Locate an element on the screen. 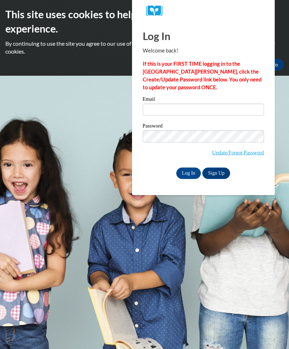 Image resolution: width=289 pixels, height=349 pixels. input: Log In is located at coordinates (189, 173).